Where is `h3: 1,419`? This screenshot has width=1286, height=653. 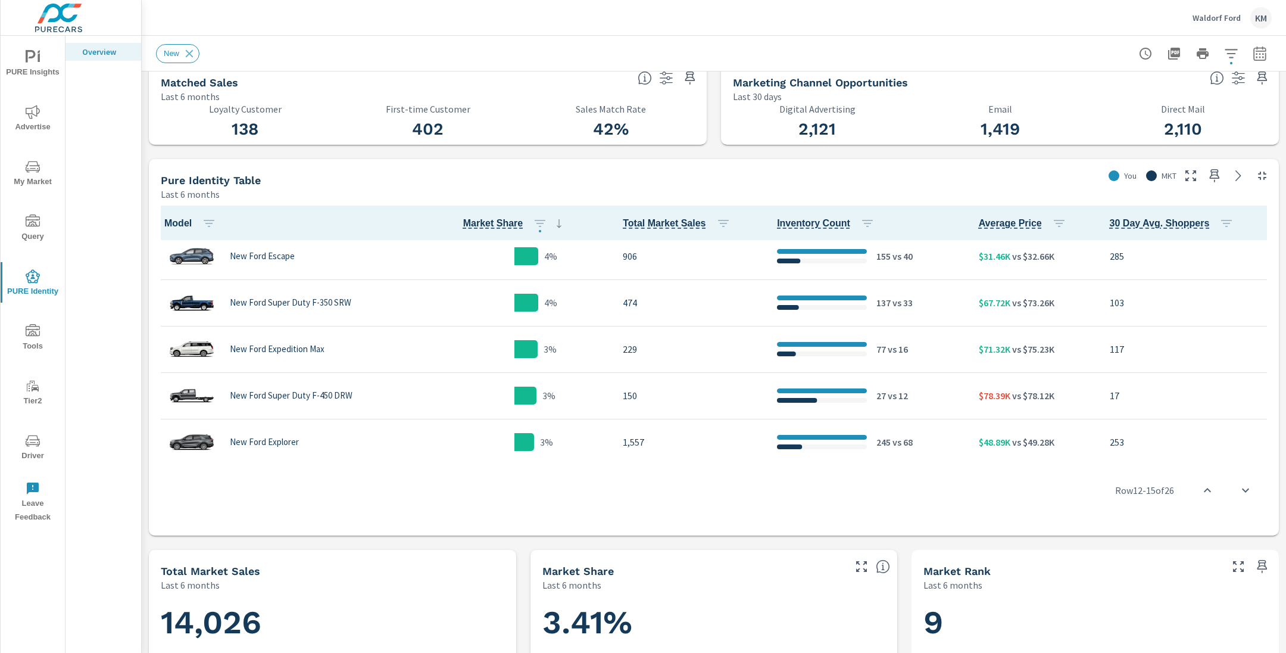 h3: 1,419 is located at coordinates (1000, 129).